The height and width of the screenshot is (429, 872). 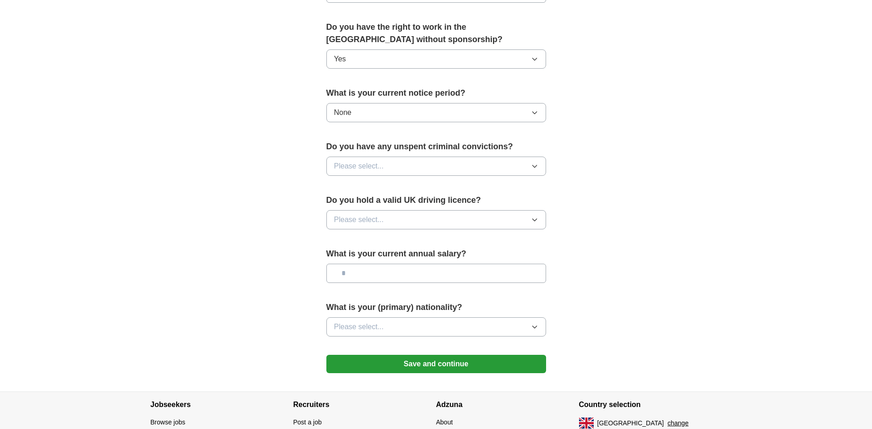 I want to click on label: What is your current notice period?, so click(x=436, y=93).